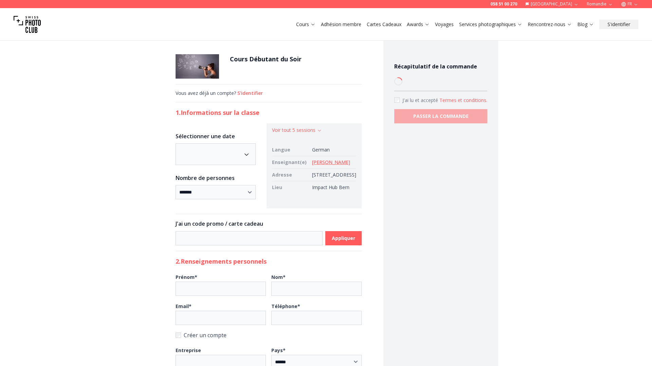  I want to click on b: Entreprise, so click(188, 351).